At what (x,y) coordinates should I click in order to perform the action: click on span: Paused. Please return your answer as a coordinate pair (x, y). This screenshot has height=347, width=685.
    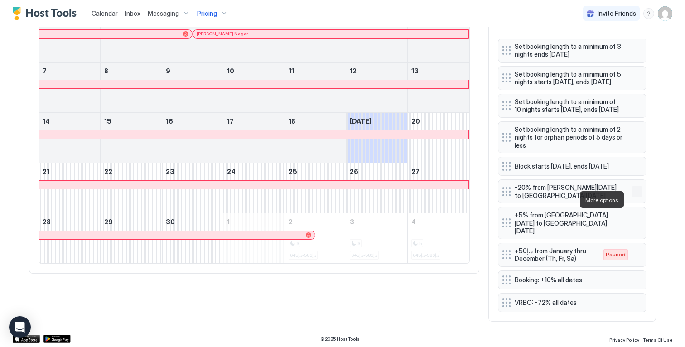
    Looking at the image, I should click on (615, 255).